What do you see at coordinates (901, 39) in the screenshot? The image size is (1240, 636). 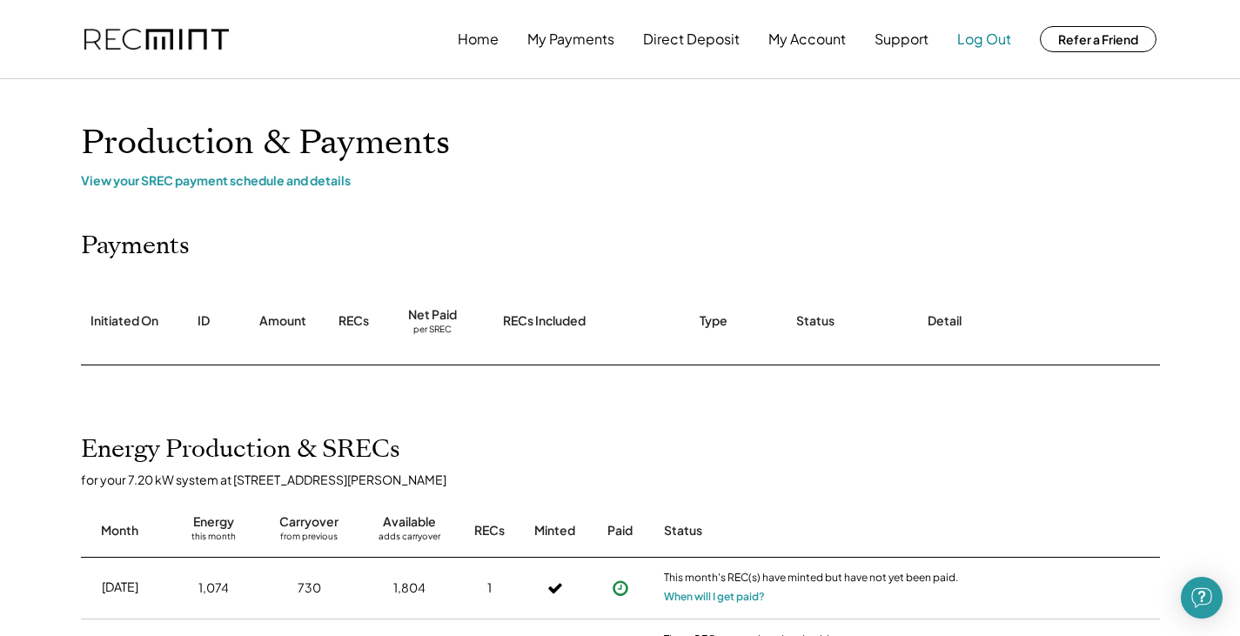 I see `button: Support` at bounding box center [901, 39].